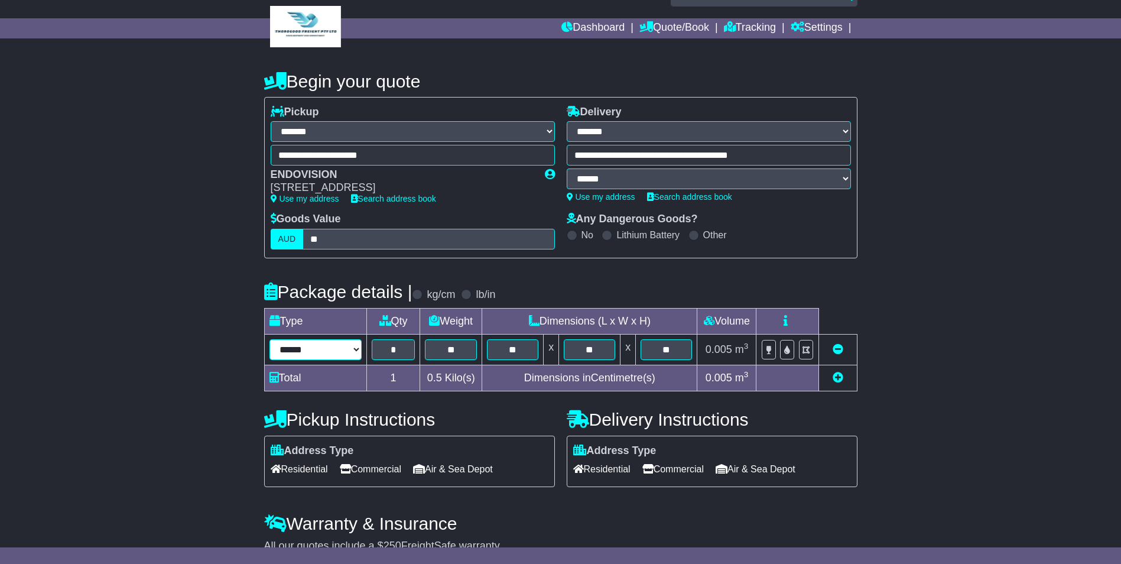 The width and height of the screenshot is (1121, 564). Describe the element at coordinates (588, 235) in the screenshot. I see `label: No` at that location.